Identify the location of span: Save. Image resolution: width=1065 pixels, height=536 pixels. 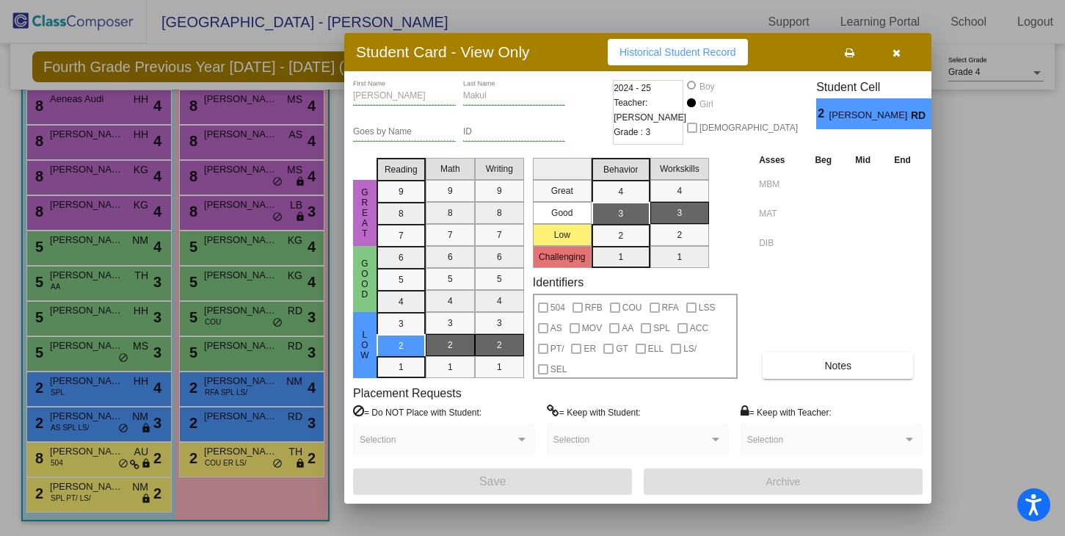
(493, 481).